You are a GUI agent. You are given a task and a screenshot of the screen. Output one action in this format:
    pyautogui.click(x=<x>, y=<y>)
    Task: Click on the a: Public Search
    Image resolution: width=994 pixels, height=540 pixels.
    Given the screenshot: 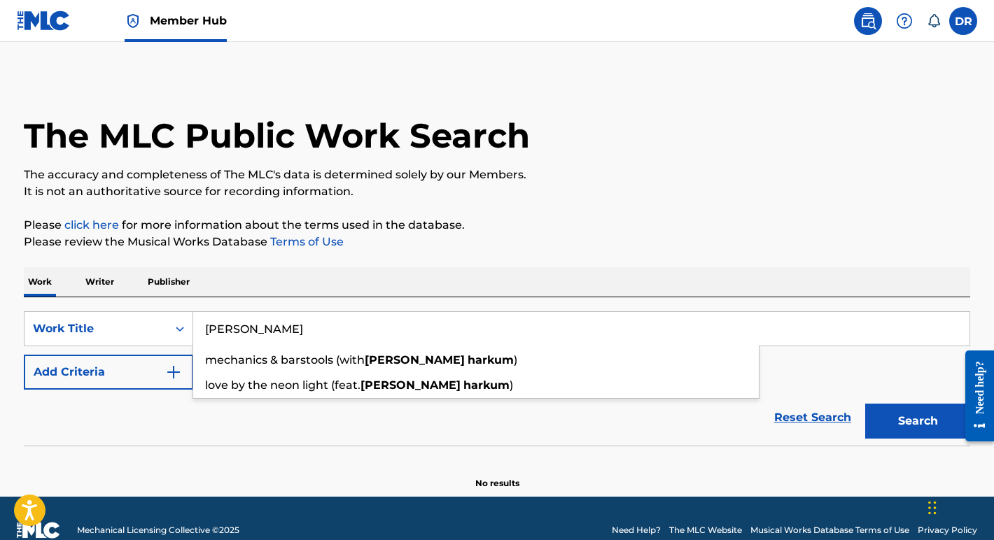 What is the action you would take?
    pyautogui.click(x=868, y=21)
    